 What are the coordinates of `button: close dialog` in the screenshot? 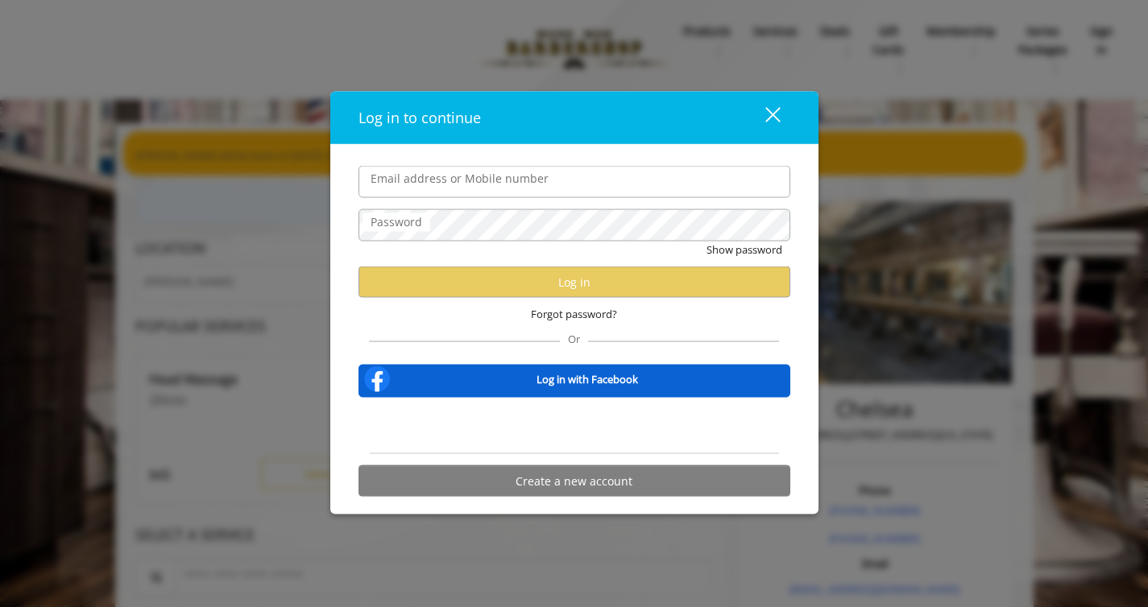 It's located at (763, 118).